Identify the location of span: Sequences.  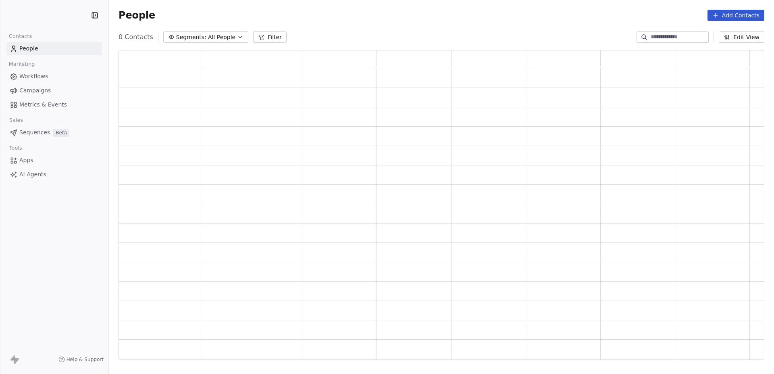
(35, 132).